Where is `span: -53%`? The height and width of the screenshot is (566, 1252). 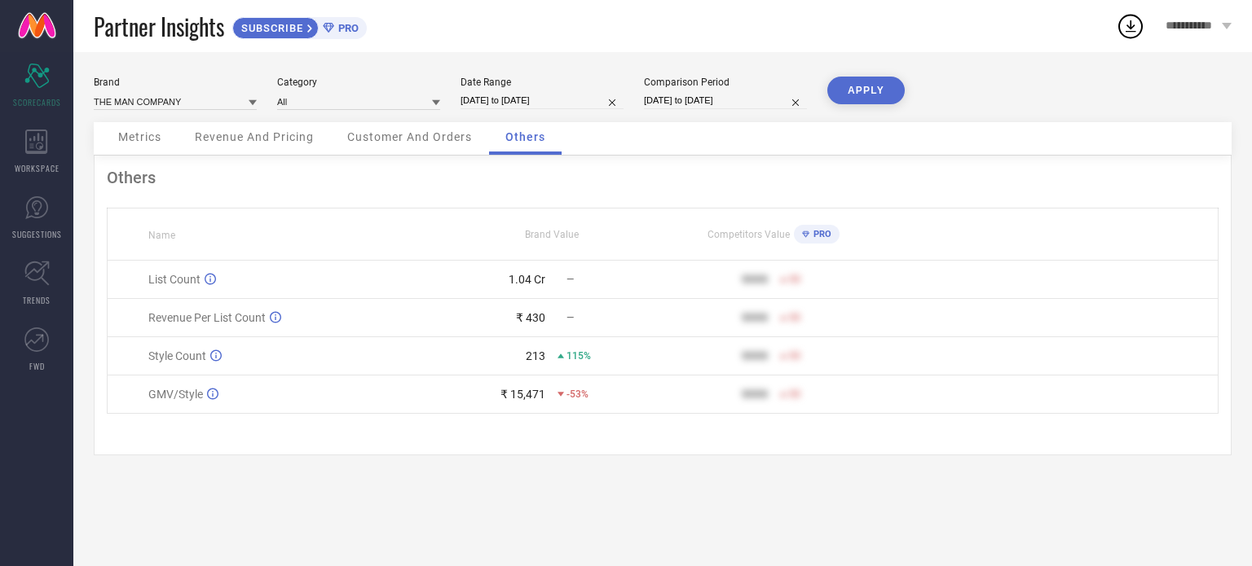
span: -53% is located at coordinates (577, 394).